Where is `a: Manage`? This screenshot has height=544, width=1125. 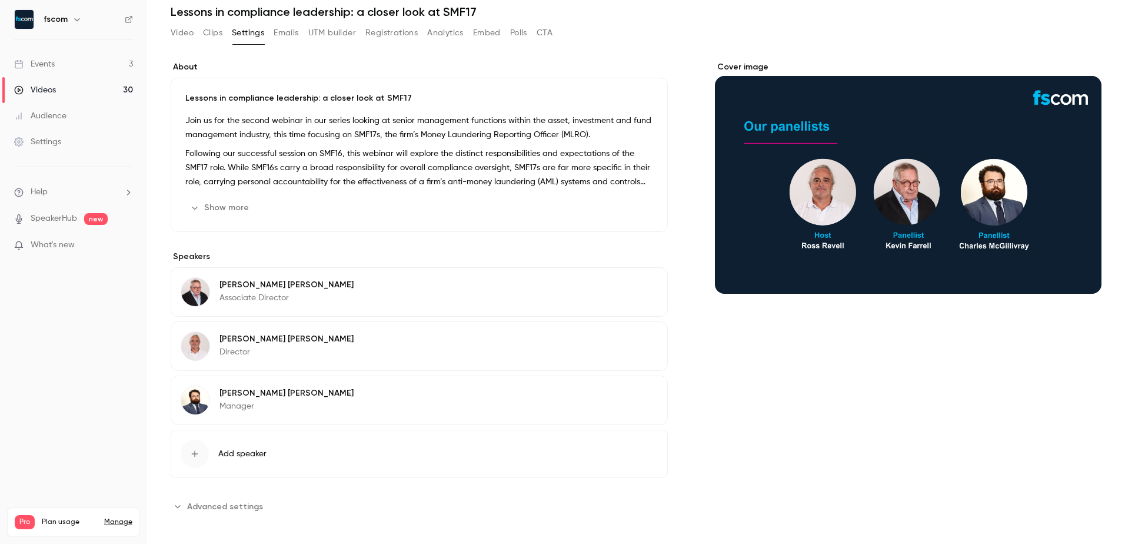 a: Manage is located at coordinates (118, 522).